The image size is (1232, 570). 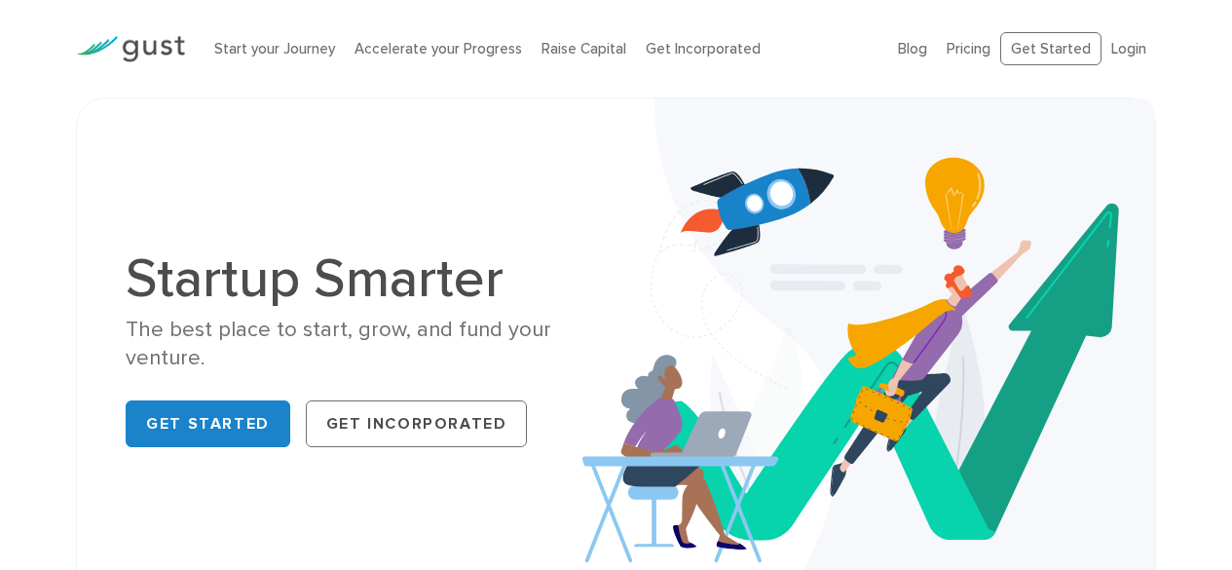 What do you see at coordinates (1128, 49) in the screenshot?
I see `a: Login` at bounding box center [1128, 49].